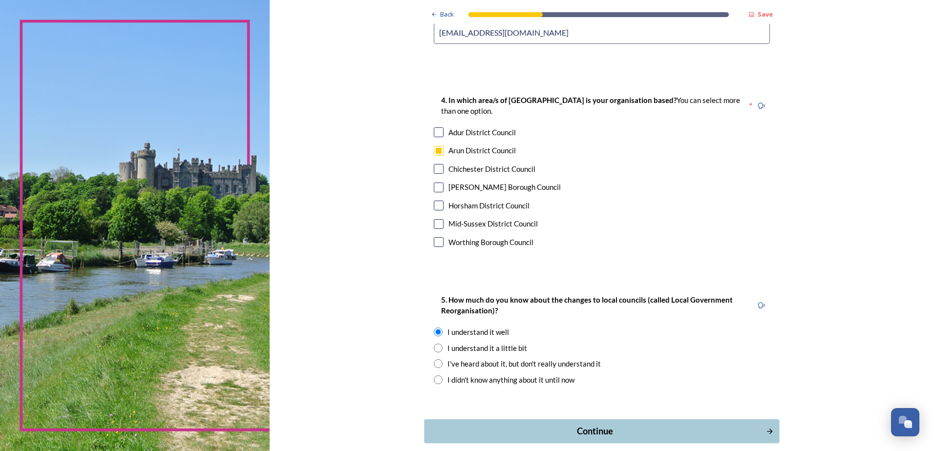 This screenshot has height=451, width=934. Describe the element at coordinates (765, 14) in the screenshot. I see `strong: Save` at that location.